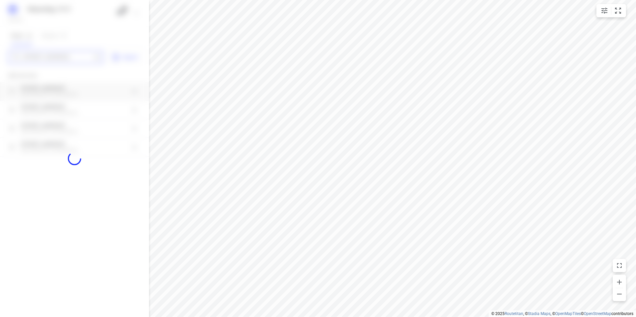 The height and width of the screenshot is (317, 636). What do you see at coordinates (568, 314) in the screenshot?
I see `a: OpenMapTiles` at bounding box center [568, 314].